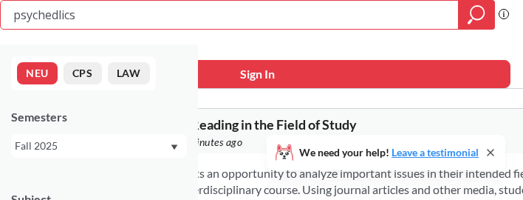 The width and height of the screenshot is (523, 200). What do you see at coordinates (83, 73) in the screenshot?
I see `button: CPS` at bounding box center [83, 73].